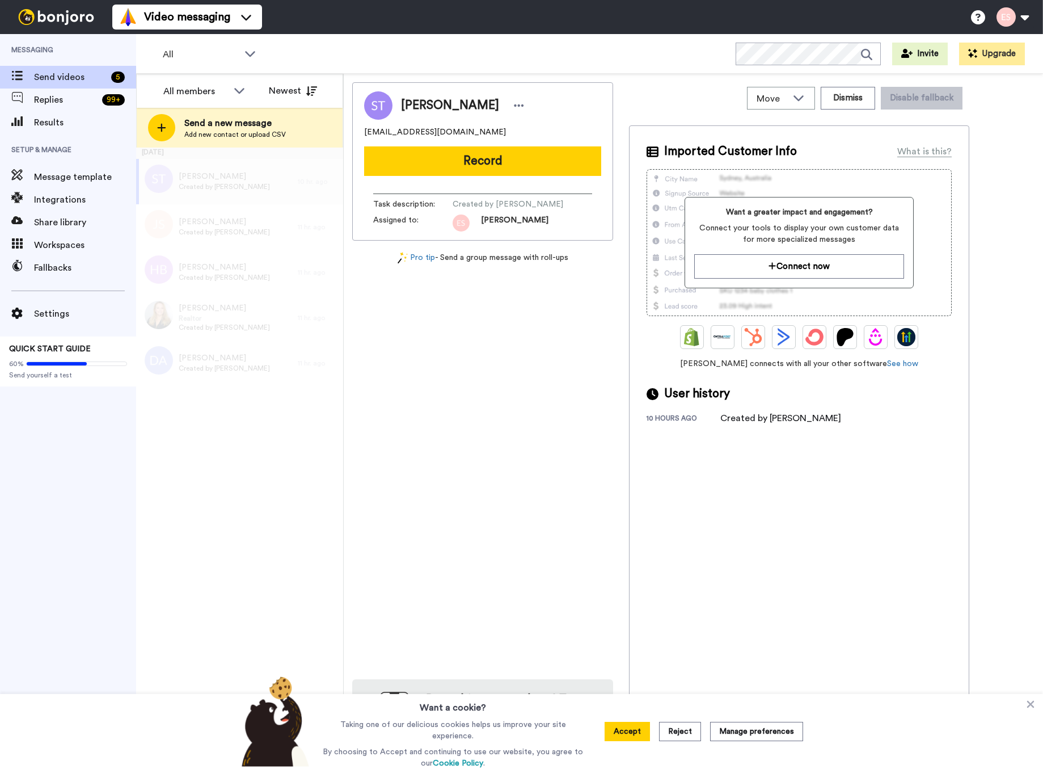 This screenshot has width=1043, height=769. I want to click on span: All, so click(201, 54).